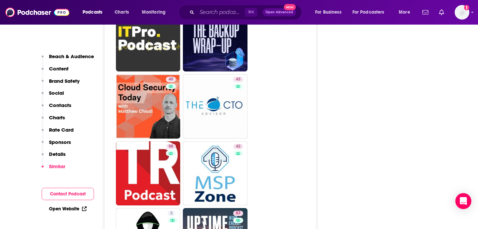 This screenshot has height=229, width=478. I want to click on button: Social, so click(53, 96).